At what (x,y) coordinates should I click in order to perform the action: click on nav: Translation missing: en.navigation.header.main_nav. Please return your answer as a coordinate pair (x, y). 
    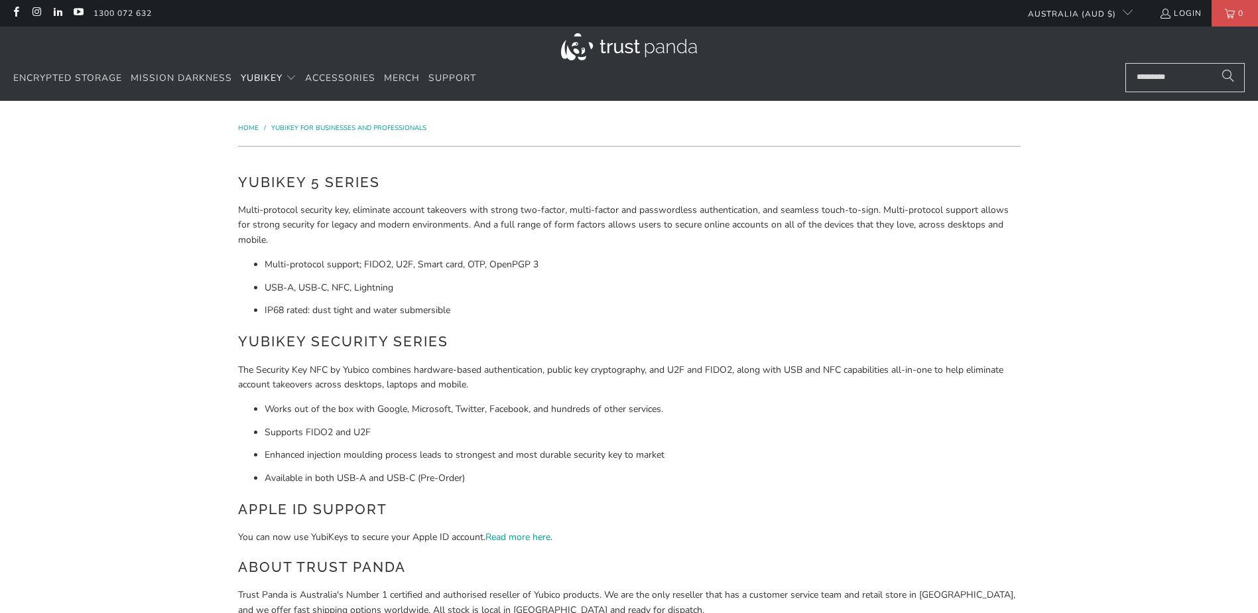
    Looking at the image, I should click on (245, 78).